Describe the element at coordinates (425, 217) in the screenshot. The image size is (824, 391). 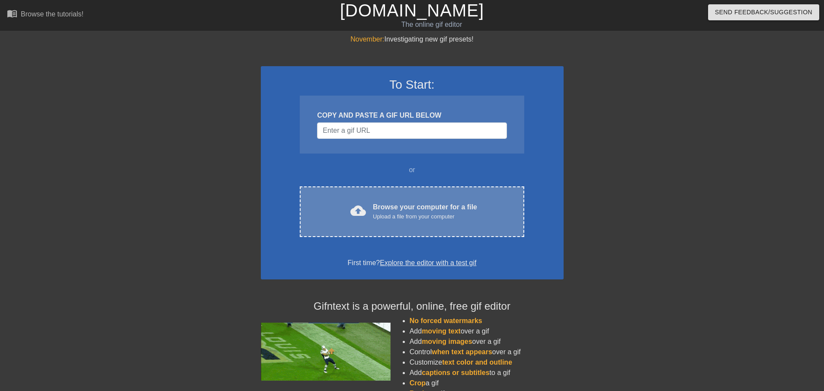
I see `div: Upload a file from your computer` at that location.